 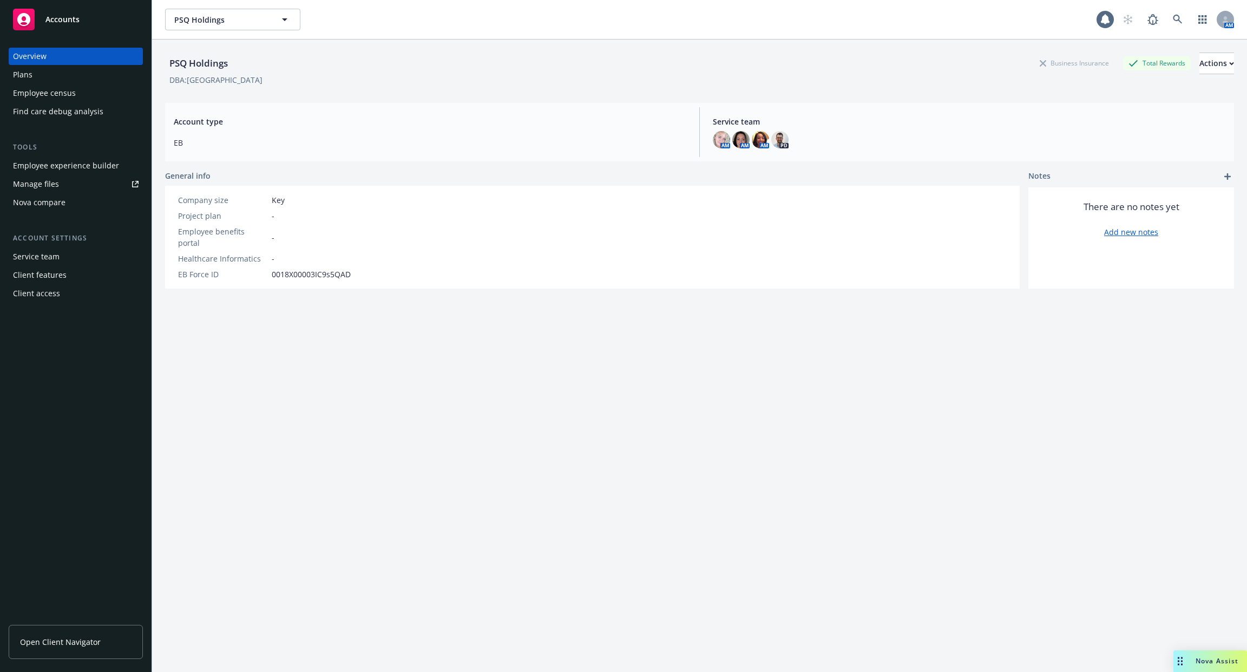 What do you see at coordinates (1039, 176) in the screenshot?
I see `span: Notes` at bounding box center [1039, 176].